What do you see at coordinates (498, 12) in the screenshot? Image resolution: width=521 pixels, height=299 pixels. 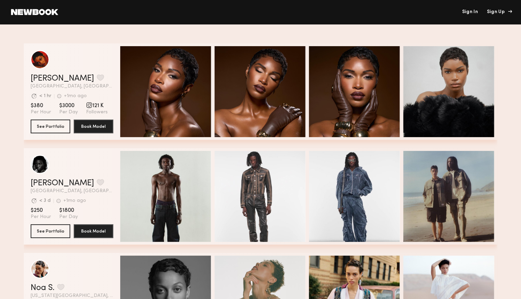 I see `div: Sign Up` at bounding box center [498, 12].